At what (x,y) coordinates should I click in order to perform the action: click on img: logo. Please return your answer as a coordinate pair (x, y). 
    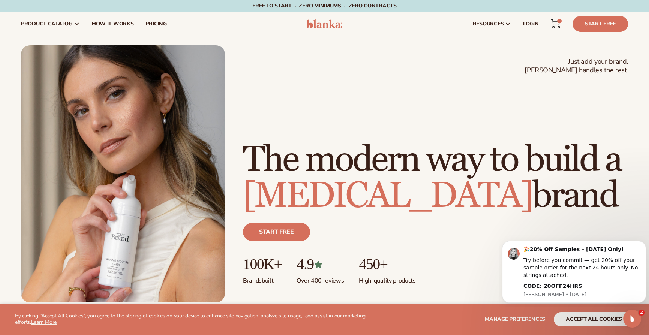
    Looking at the image, I should click on (324, 24).